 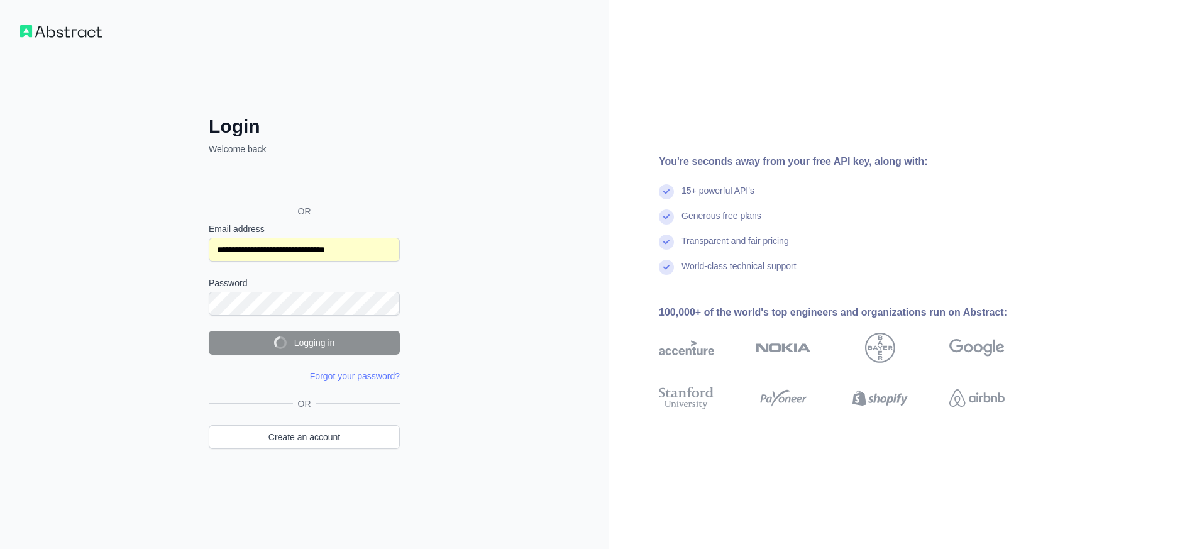 What do you see at coordinates (783, 398) in the screenshot?
I see `img: payoneer` at bounding box center [783, 398].